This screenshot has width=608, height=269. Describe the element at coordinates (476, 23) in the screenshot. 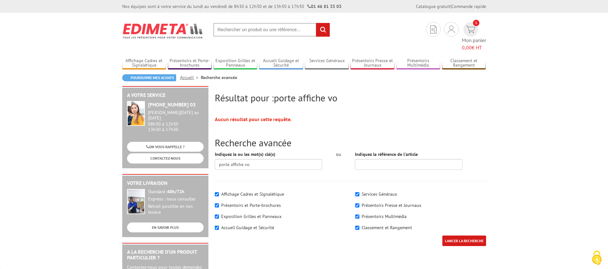

I see `span: 0` at that location.